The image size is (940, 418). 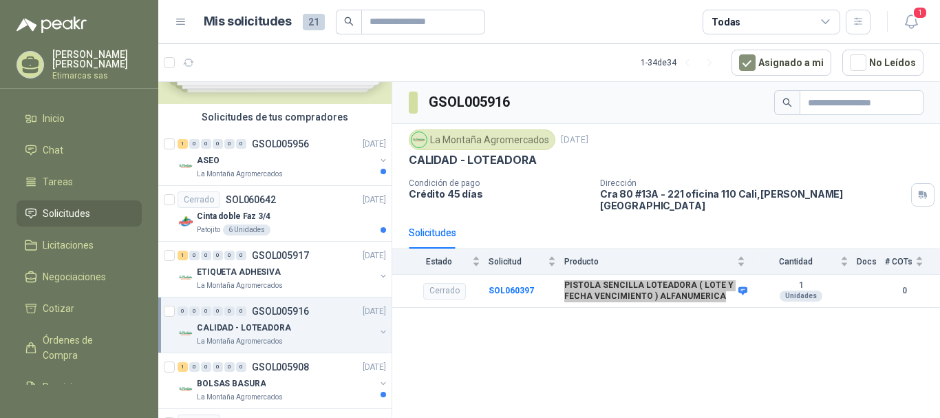 I want to click on button: No Leídos, so click(x=883, y=63).